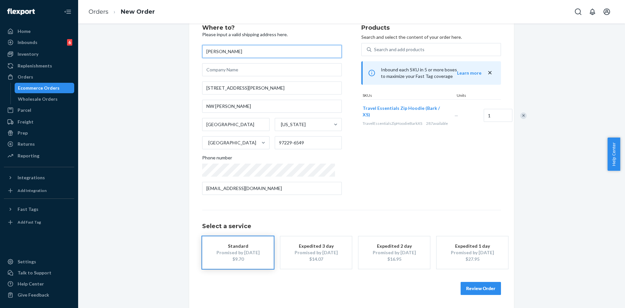 Image resolution: width=625 pixels, height=308 pixels. What do you see at coordinates (607, 12) in the screenshot?
I see `button: Open account menu` at bounding box center [607, 12].